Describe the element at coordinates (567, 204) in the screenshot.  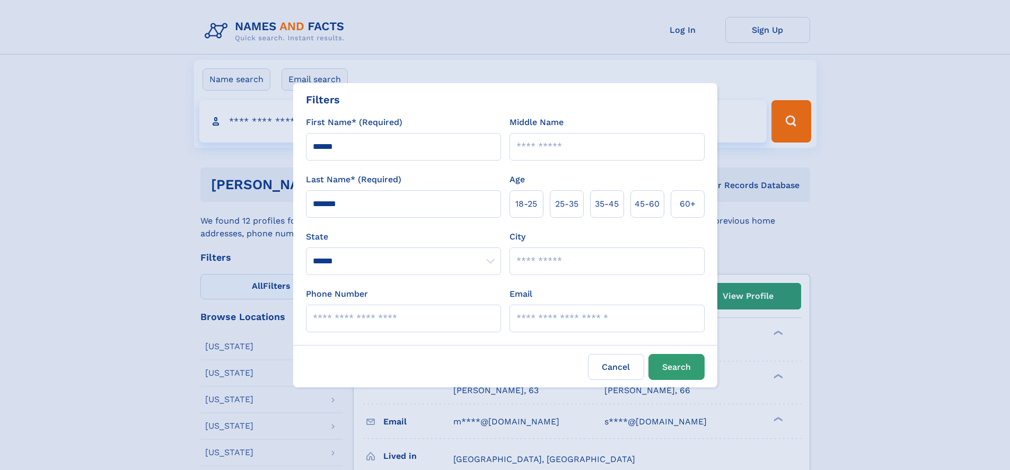
I see `span: 25‑35` at that location.